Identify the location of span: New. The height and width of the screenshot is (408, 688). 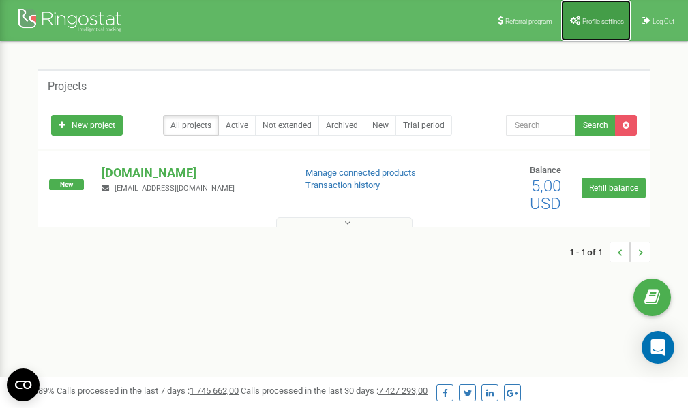
(66, 185).